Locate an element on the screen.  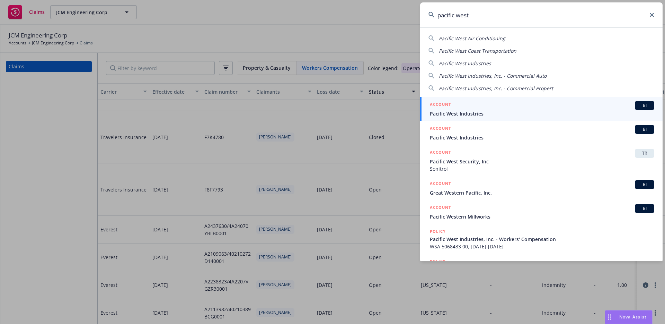
span: Pacific West Industries, Inc. - Commercial Propert is located at coordinates (496, 88).